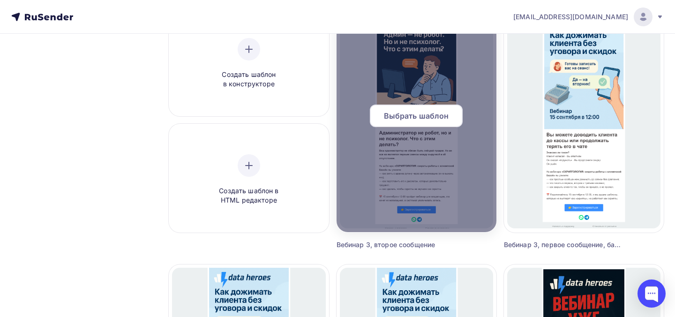 The height and width of the screenshot is (317, 675). What do you see at coordinates (249, 79) in the screenshot?
I see `span: Создать шаблон в конструкторе` at bounding box center [249, 79].